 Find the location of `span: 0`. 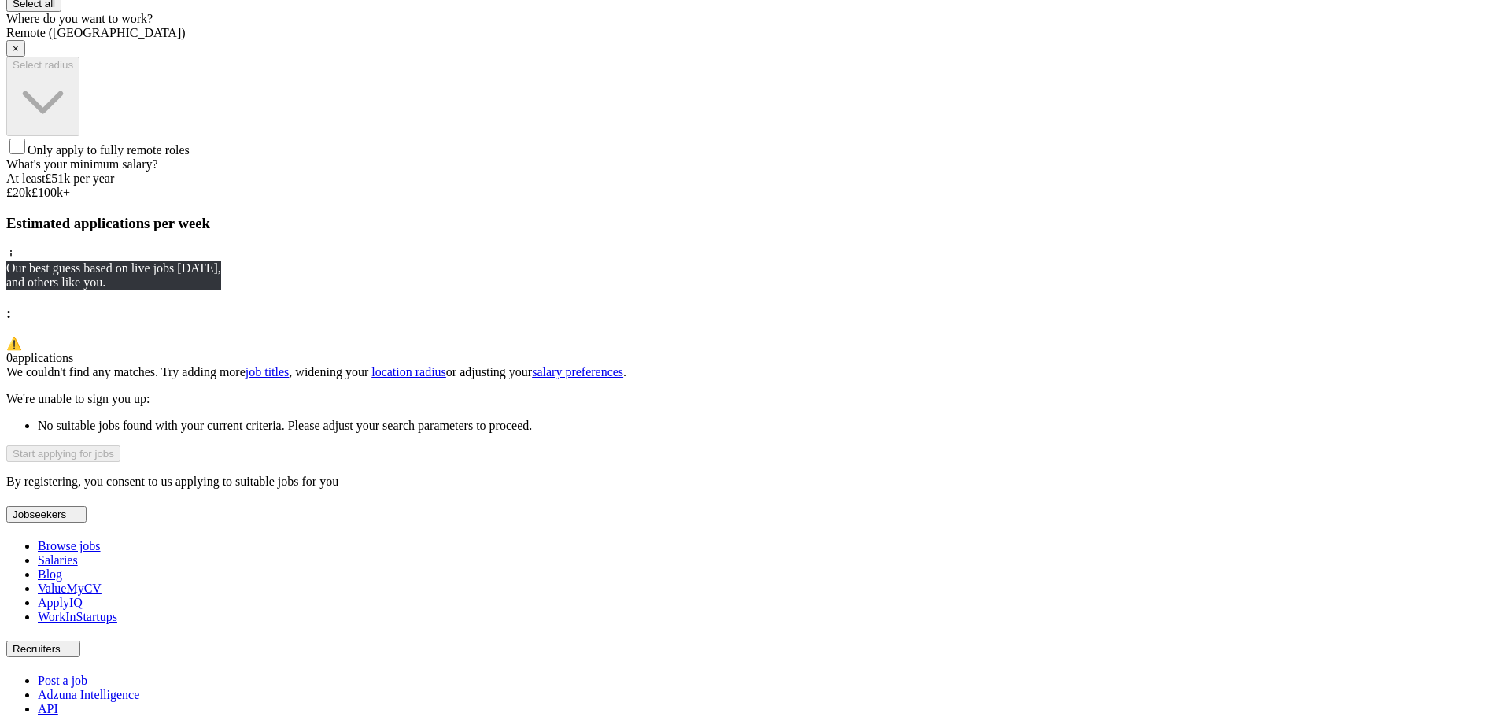

span: 0 is located at coordinates (9, 357).